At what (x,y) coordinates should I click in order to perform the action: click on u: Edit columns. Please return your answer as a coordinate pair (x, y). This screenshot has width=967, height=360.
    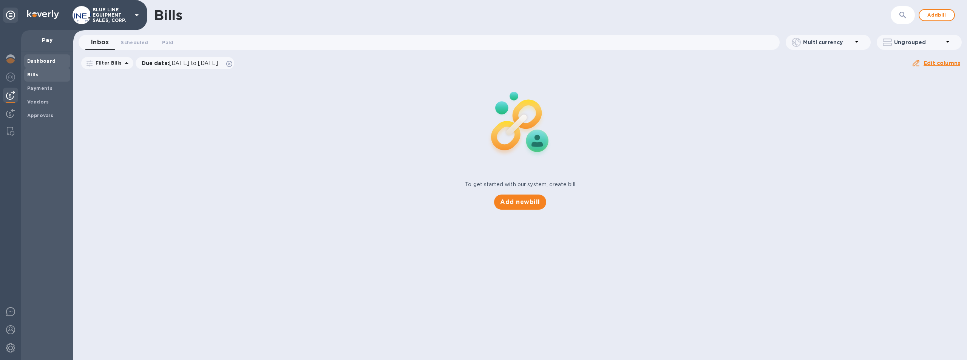
    Looking at the image, I should click on (941, 63).